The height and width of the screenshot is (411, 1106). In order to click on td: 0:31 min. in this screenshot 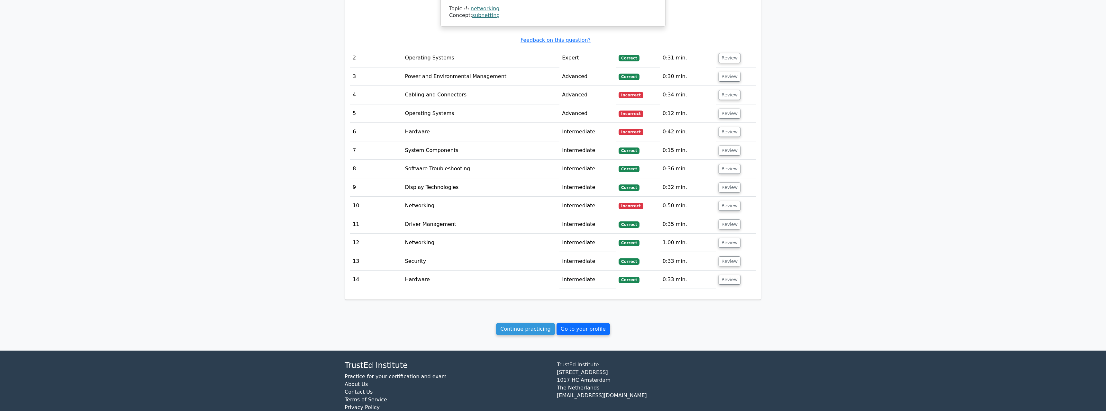, I will do `click(688, 58)`.